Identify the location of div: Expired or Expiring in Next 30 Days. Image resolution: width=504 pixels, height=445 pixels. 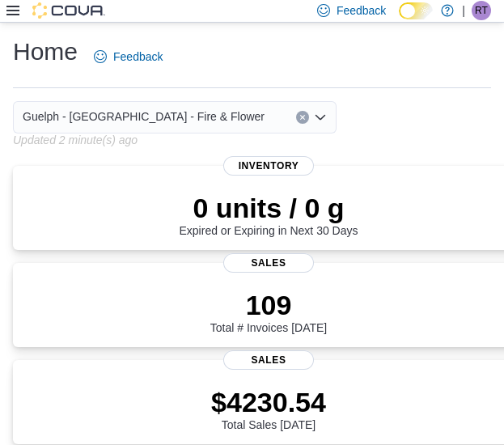
(269, 214).